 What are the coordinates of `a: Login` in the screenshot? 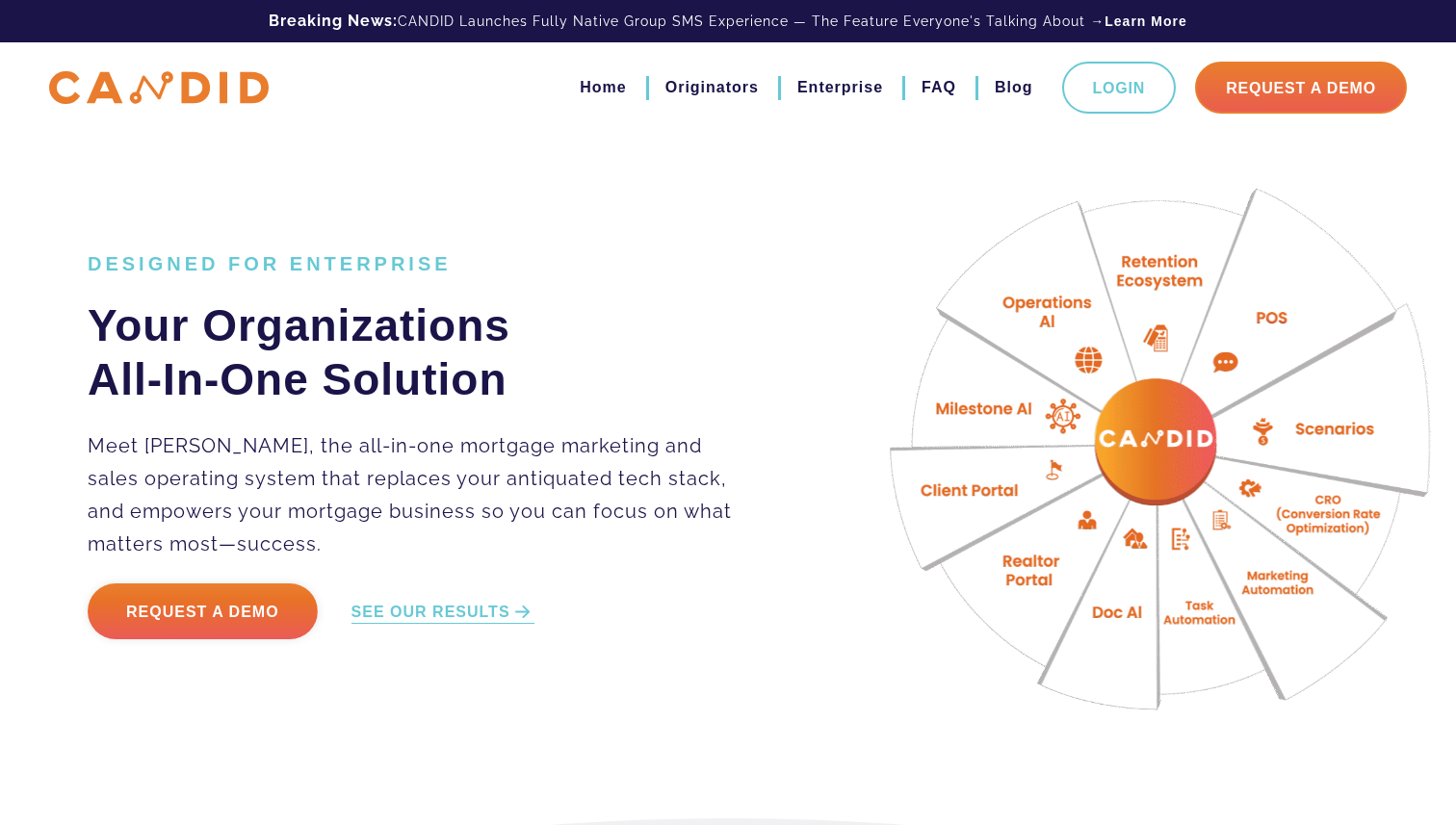 It's located at (1119, 87).